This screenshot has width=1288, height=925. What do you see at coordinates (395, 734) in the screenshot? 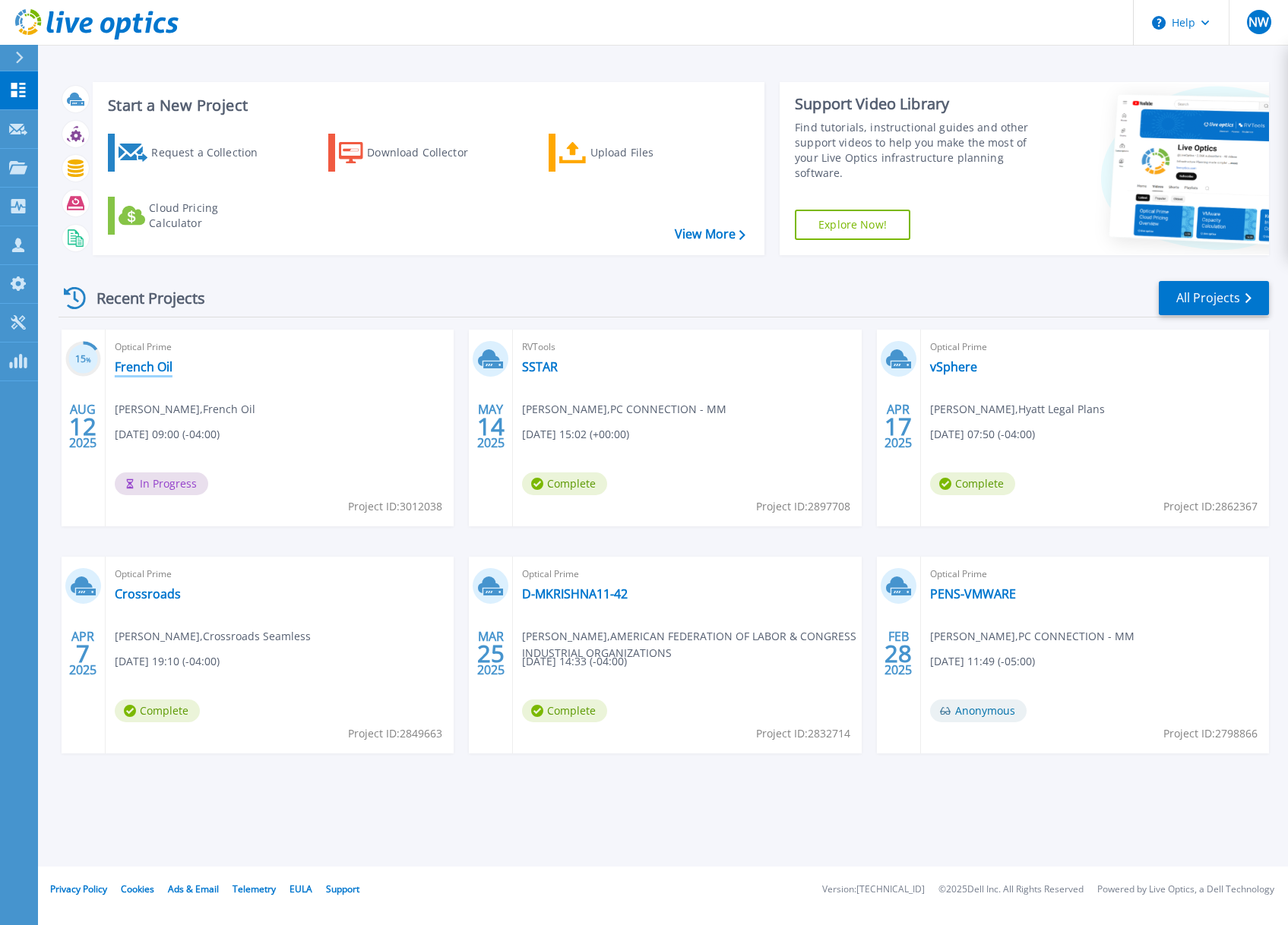
I see `span: Project ID: 2849663` at bounding box center [395, 734].